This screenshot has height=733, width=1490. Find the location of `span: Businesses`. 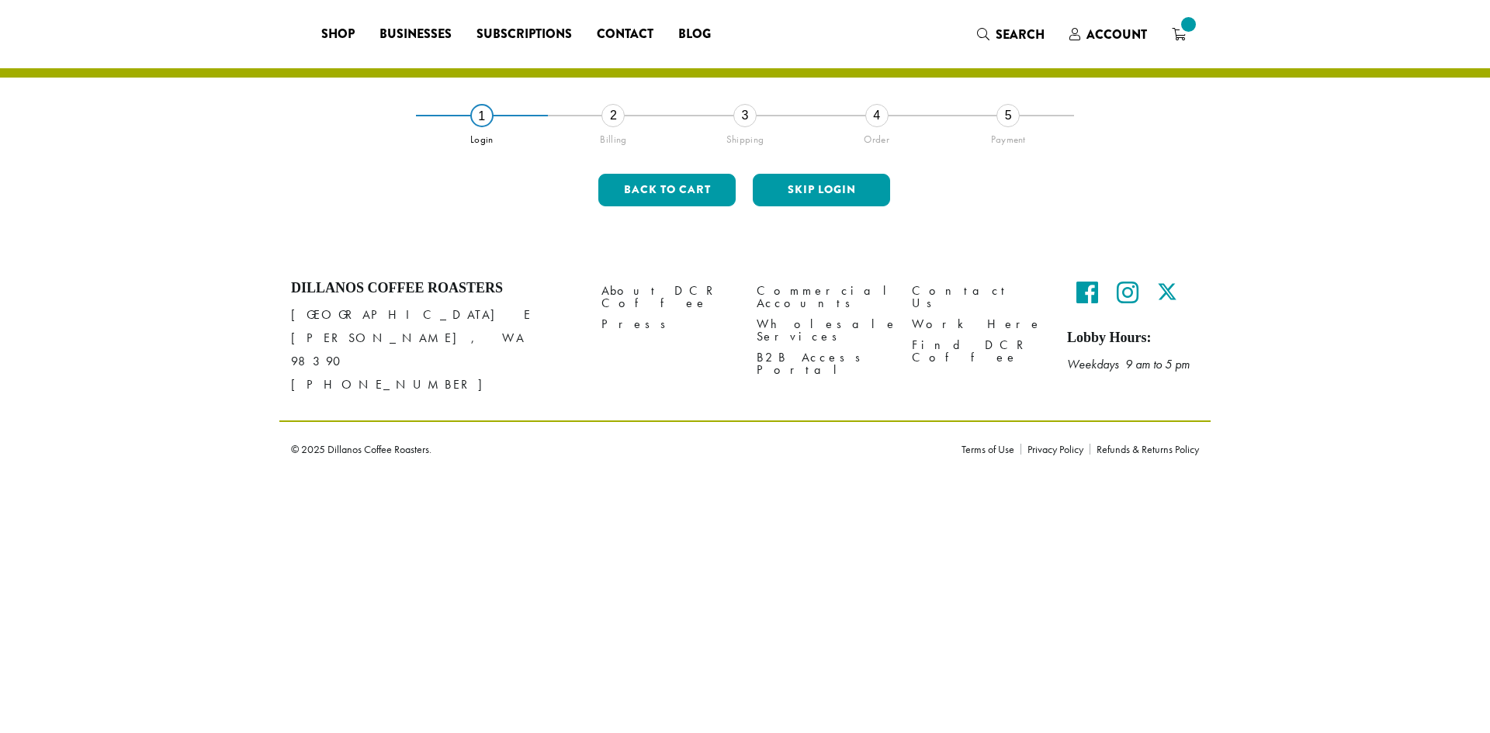

span: Businesses is located at coordinates (415, 34).